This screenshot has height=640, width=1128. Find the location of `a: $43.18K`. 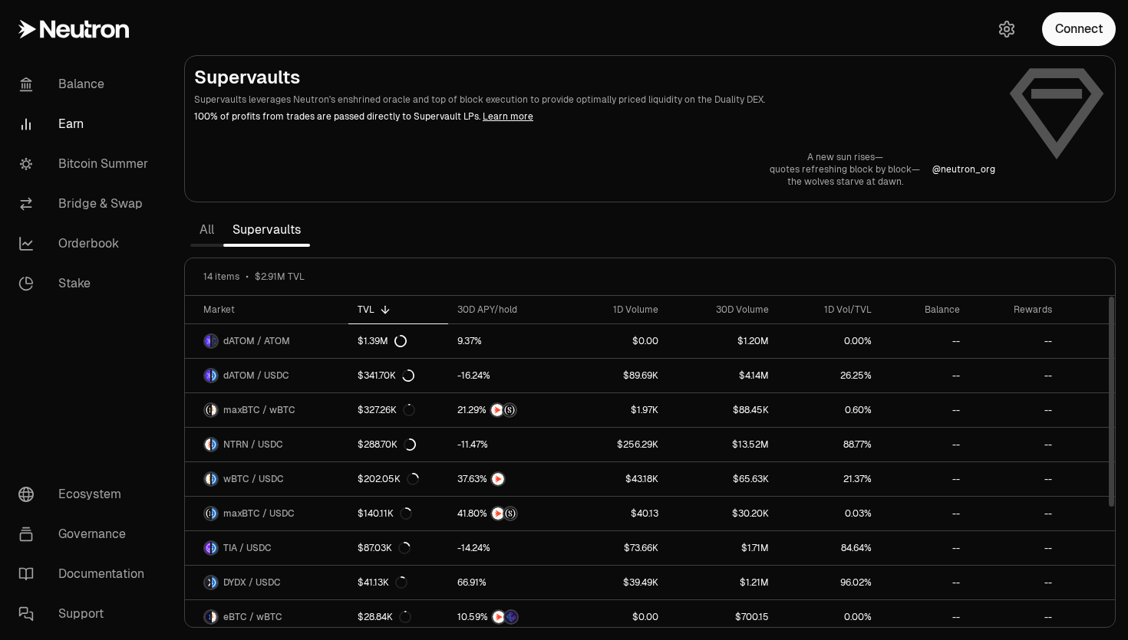

a: $43.18K is located at coordinates (617, 479).